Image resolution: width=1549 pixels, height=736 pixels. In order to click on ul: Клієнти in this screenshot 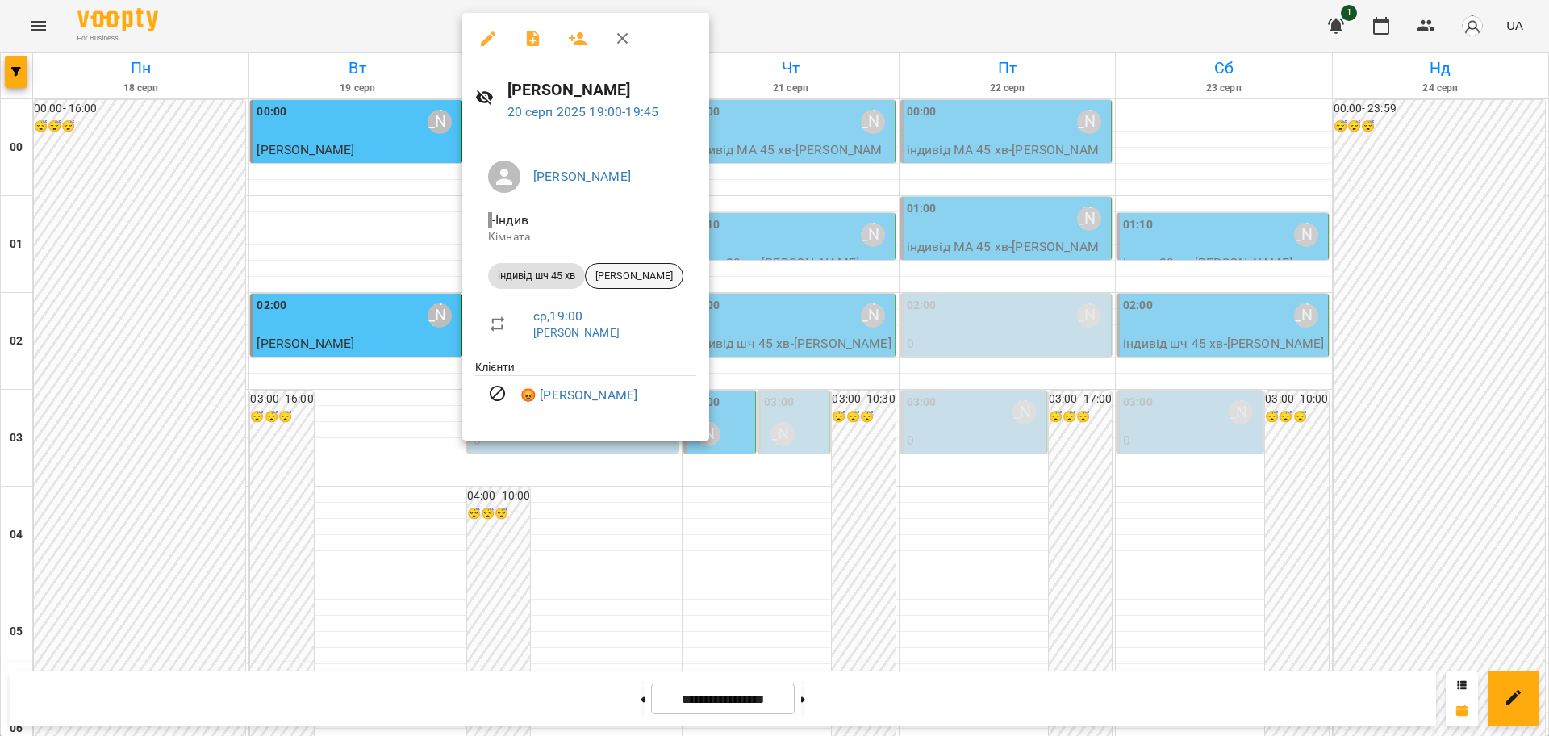, I will do `click(586, 390)`.